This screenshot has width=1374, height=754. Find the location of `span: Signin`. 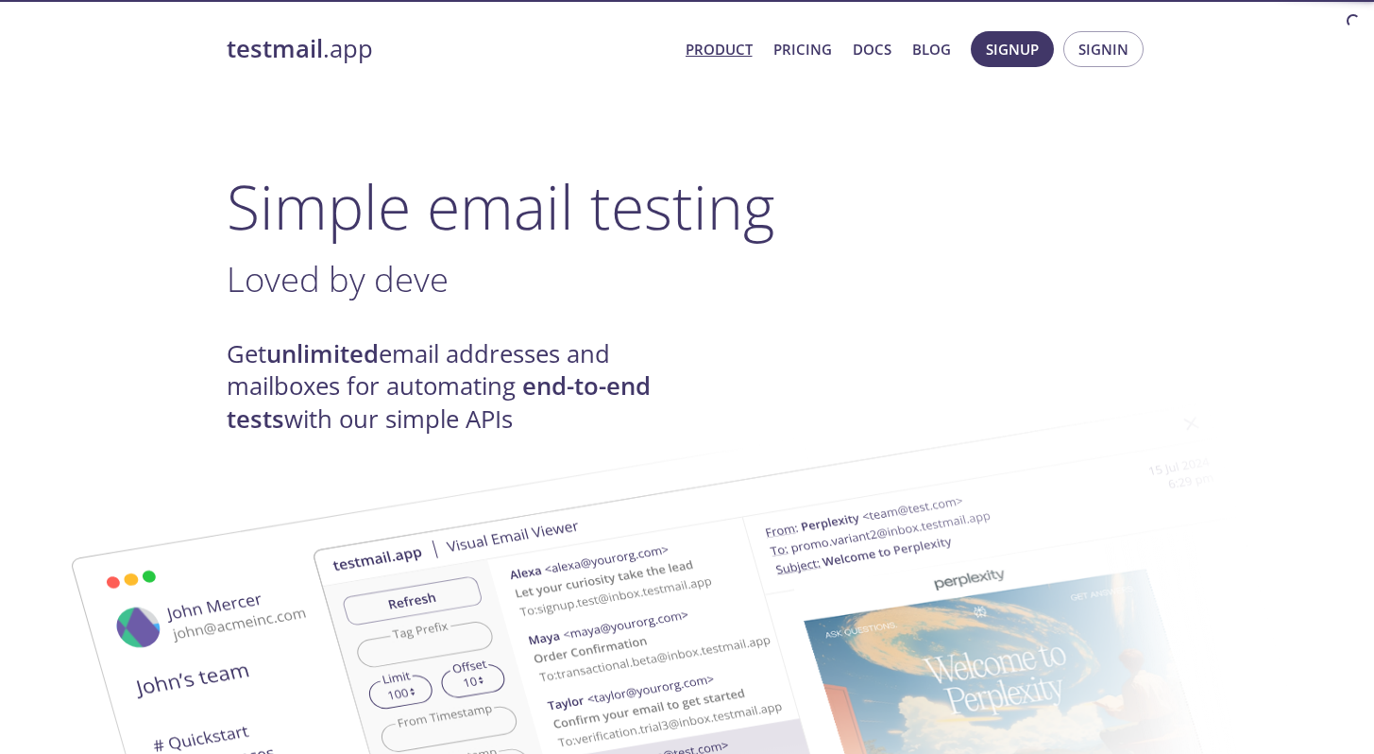

span: Signin is located at coordinates (1103, 49).